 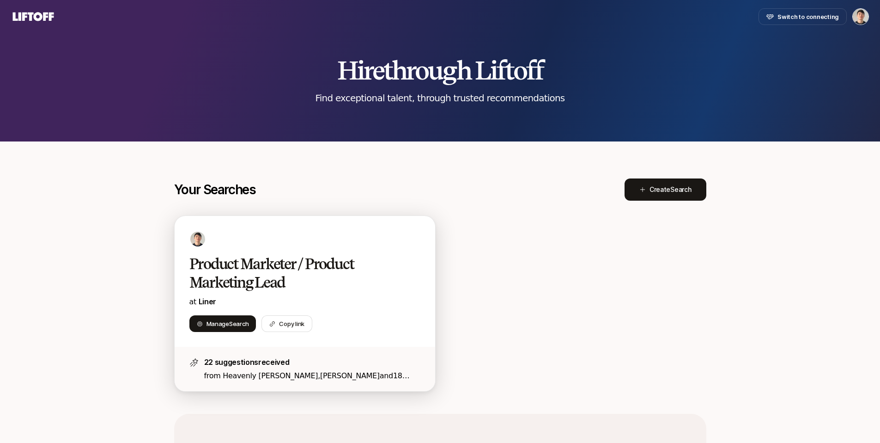 What do you see at coordinates (665, 189) in the screenshot?
I see `button: CreateSearch` at bounding box center [665, 189].